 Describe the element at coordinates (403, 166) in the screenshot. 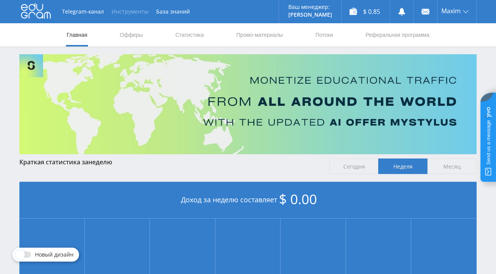

I see `span: Неделя` at that location.